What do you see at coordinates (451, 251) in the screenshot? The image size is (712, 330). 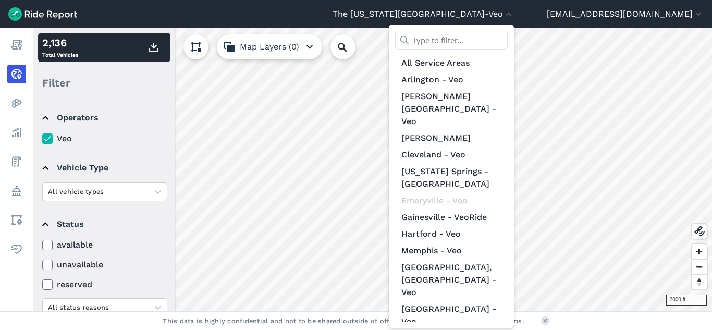 I see `a: Memphis - Veo` at bounding box center [451, 251].